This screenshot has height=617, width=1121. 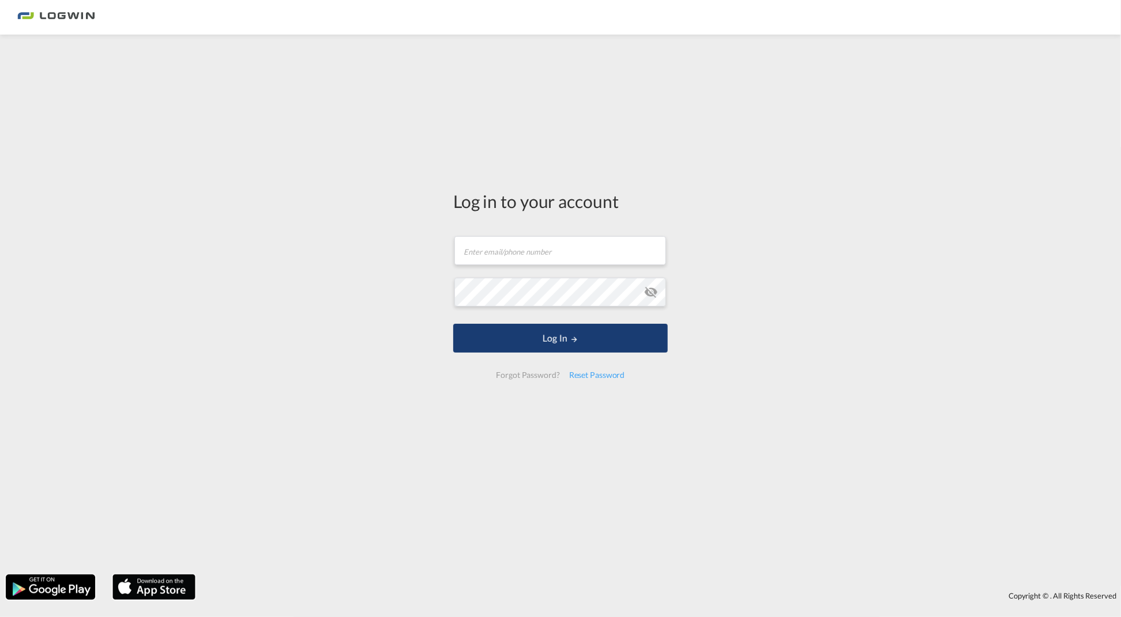 I want to click on div: Log in to your account, so click(x=560, y=201).